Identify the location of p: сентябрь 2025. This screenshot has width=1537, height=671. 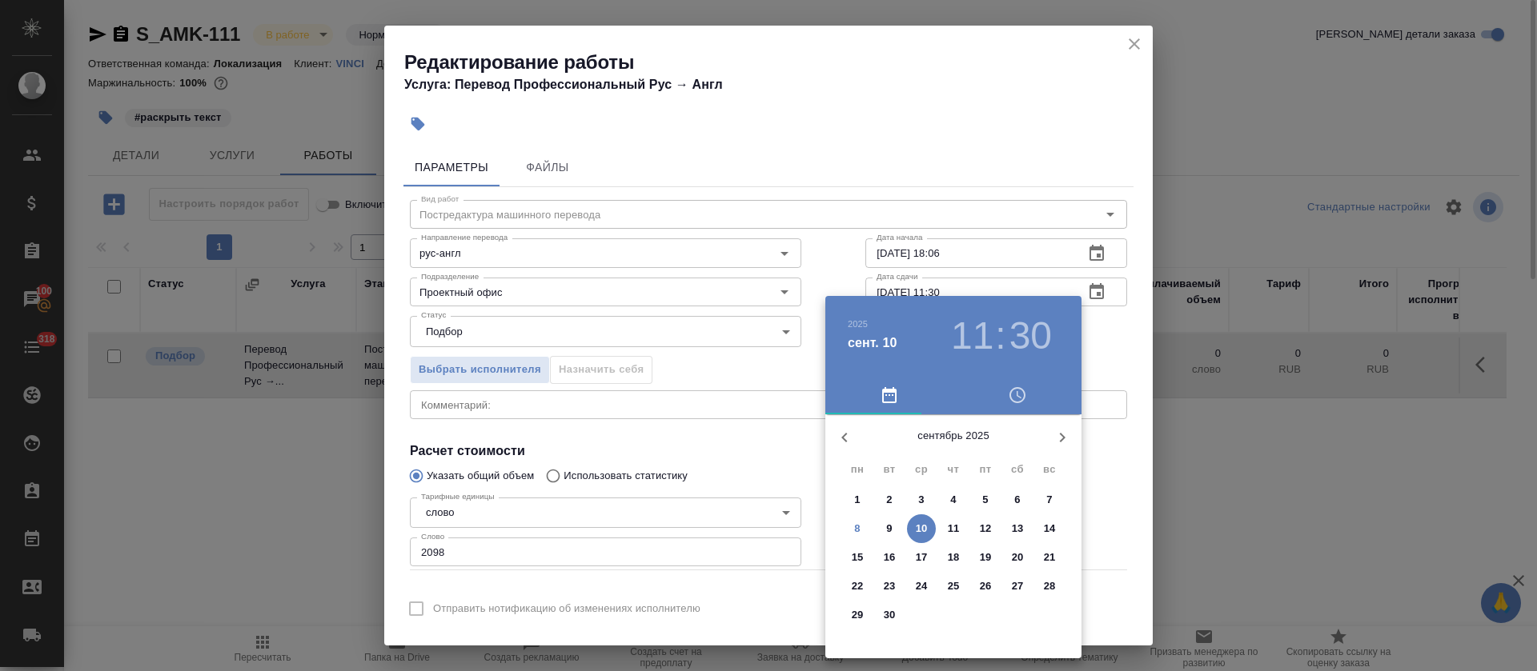
(953, 436).